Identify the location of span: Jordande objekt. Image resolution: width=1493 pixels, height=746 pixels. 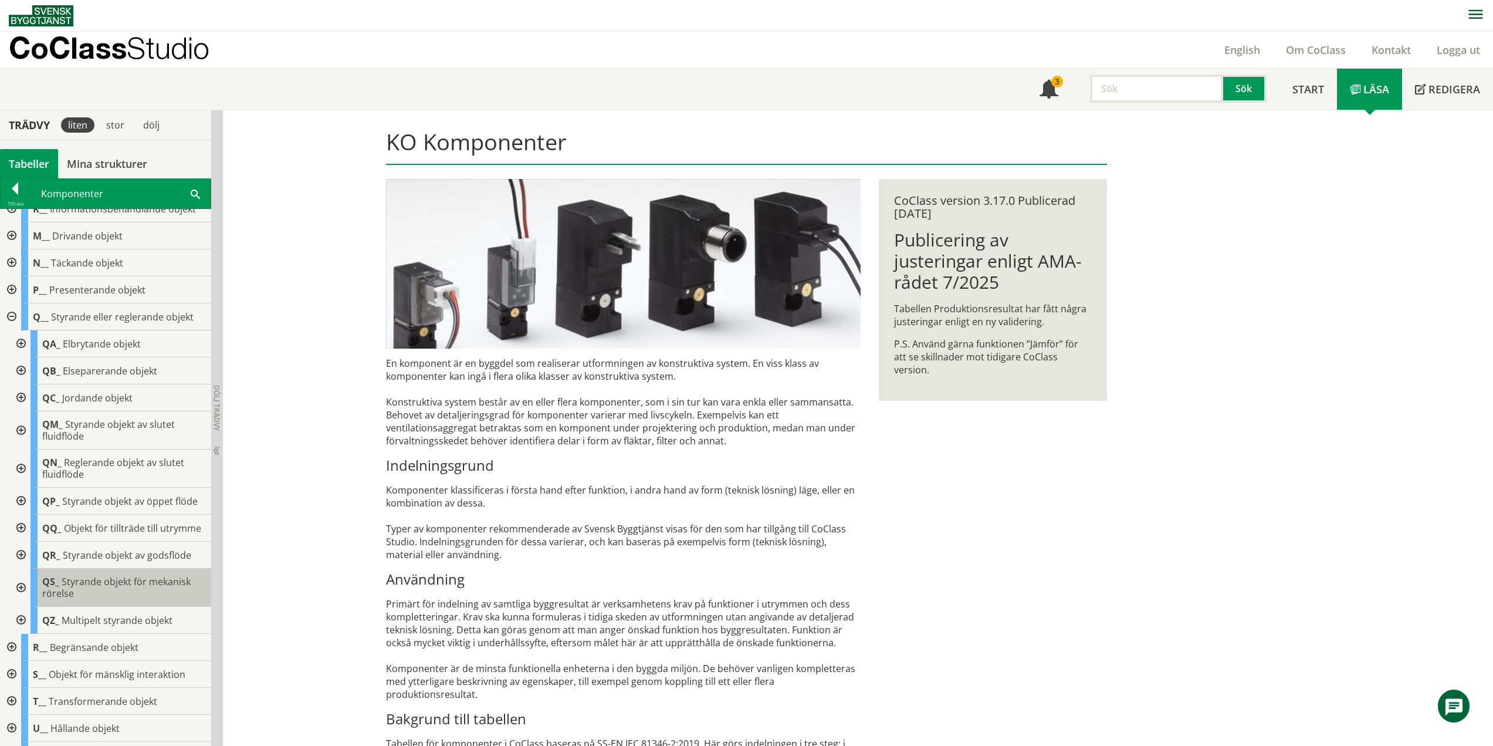
(97, 398).